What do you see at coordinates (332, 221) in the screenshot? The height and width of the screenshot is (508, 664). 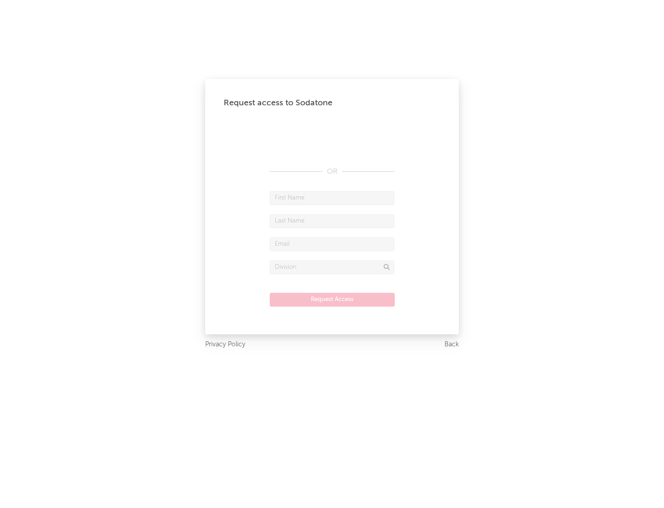 I see `input: Last Name` at bounding box center [332, 221].